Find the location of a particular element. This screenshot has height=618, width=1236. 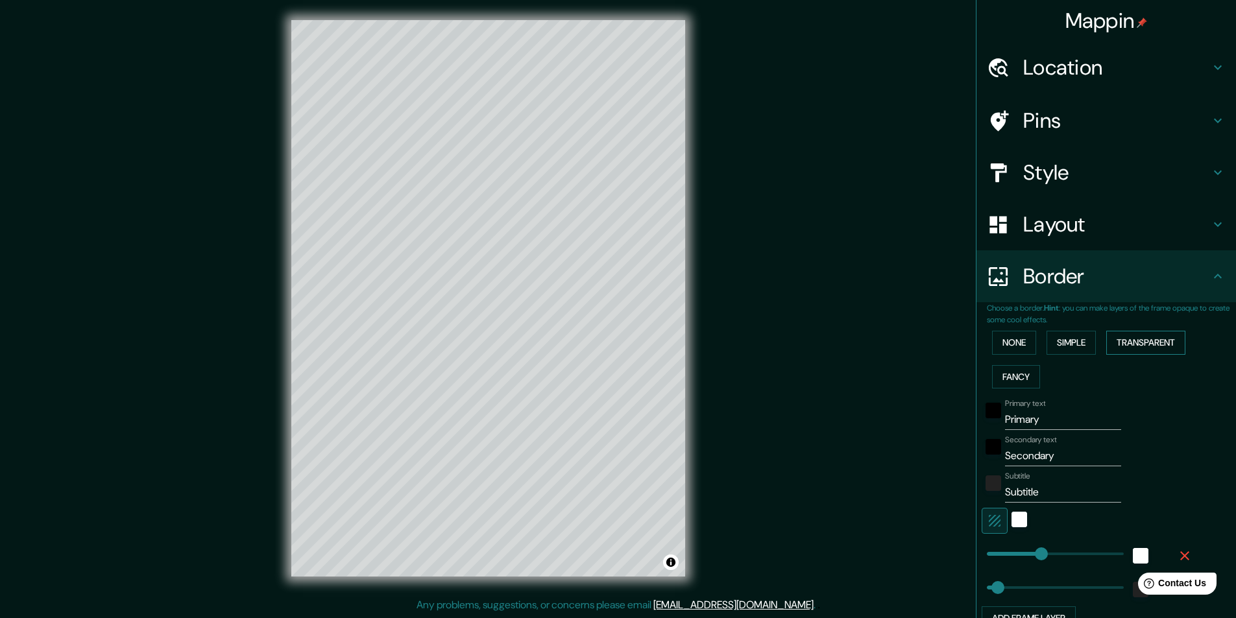

h4: Style is located at coordinates (1117, 173).